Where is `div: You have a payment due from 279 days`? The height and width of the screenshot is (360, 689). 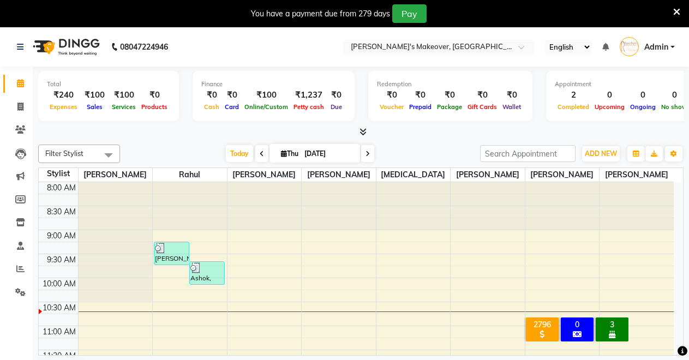 div: You have a payment due from 279 days is located at coordinates (320, 14).